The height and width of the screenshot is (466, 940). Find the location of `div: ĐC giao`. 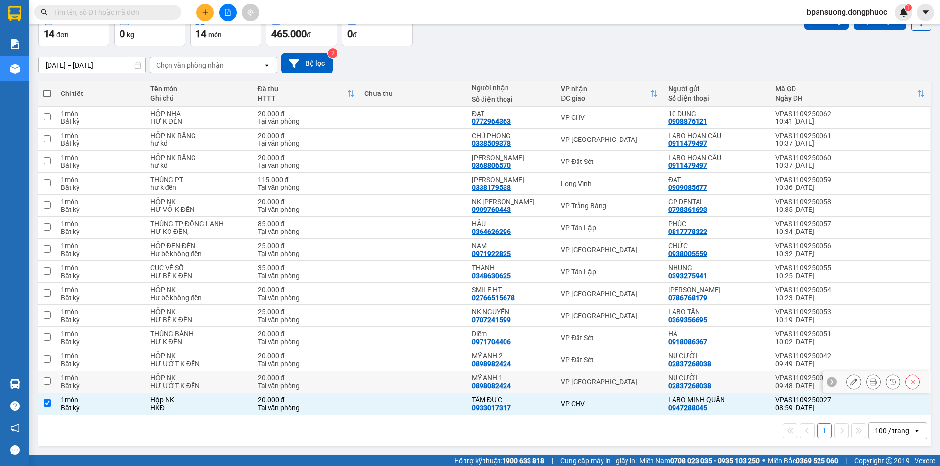

div: ĐC giao is located at coordinates (605, 98).